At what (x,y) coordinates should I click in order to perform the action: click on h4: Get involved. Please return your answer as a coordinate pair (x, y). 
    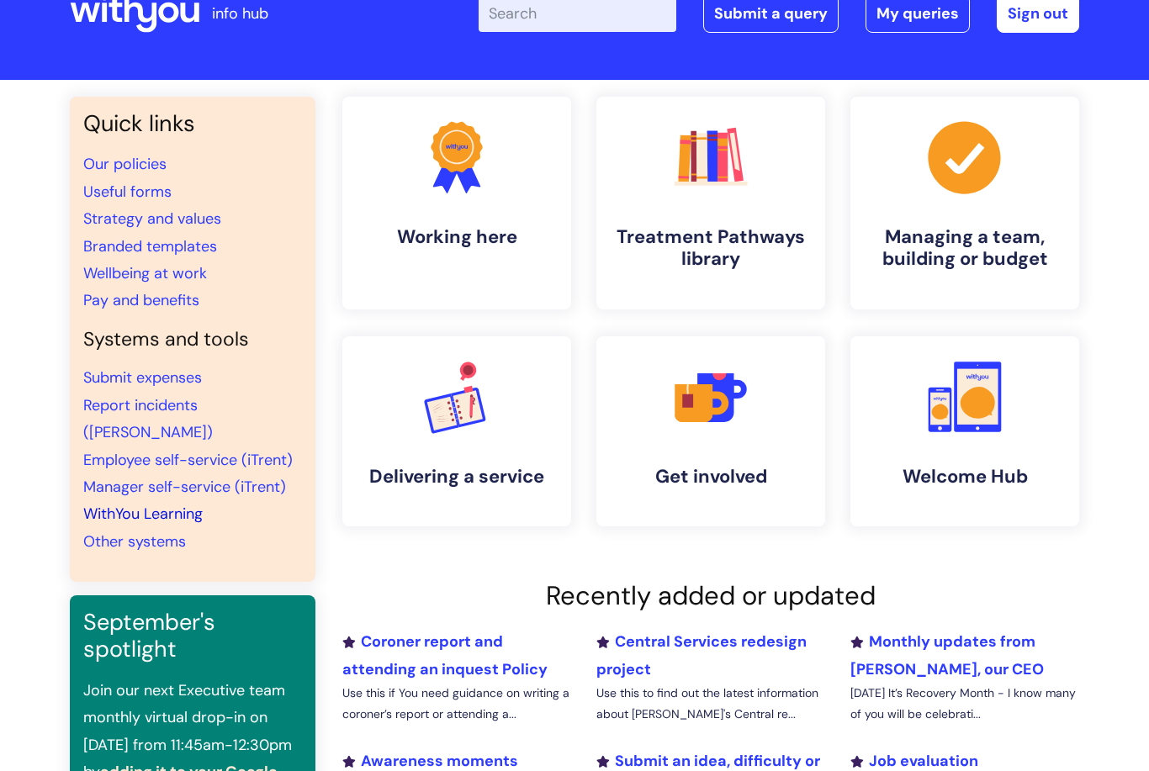
    Looking at the image, I should click on (711, 477).